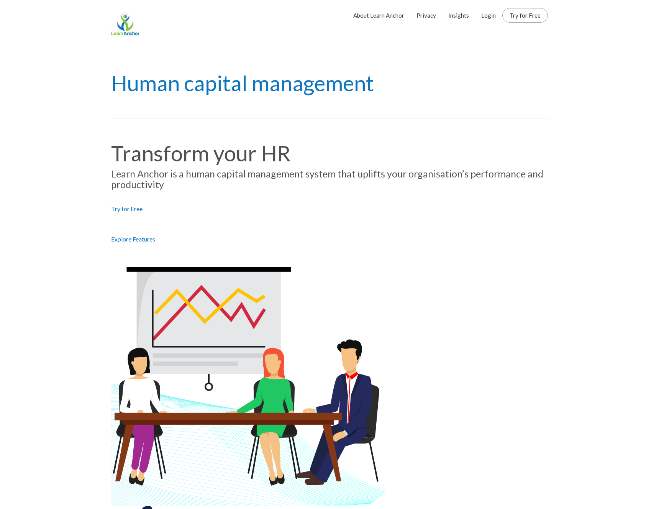  I want to click on h4: Learn Anchor is a human capital management system that uplifts your organisation’s performance an..., so click(329, 179).